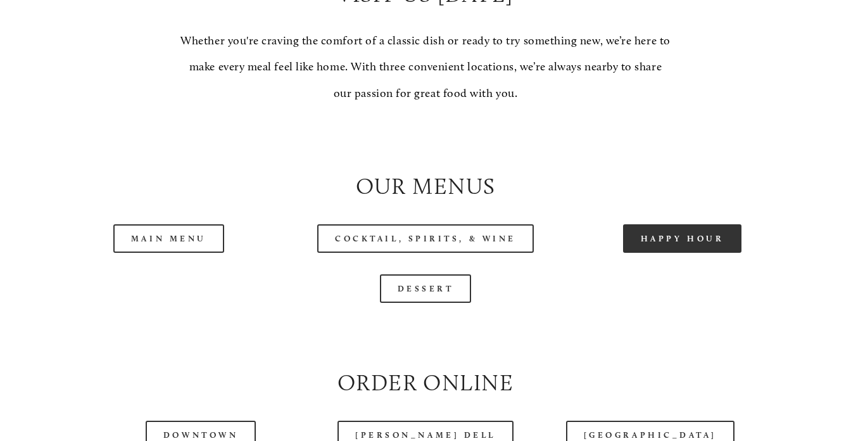 The width and height of the screenshot is (851, 441). What do you see at coordinates (426, 187) in the screenshot?
I see `h2: Our Menus` at bounding box center [426, 187].